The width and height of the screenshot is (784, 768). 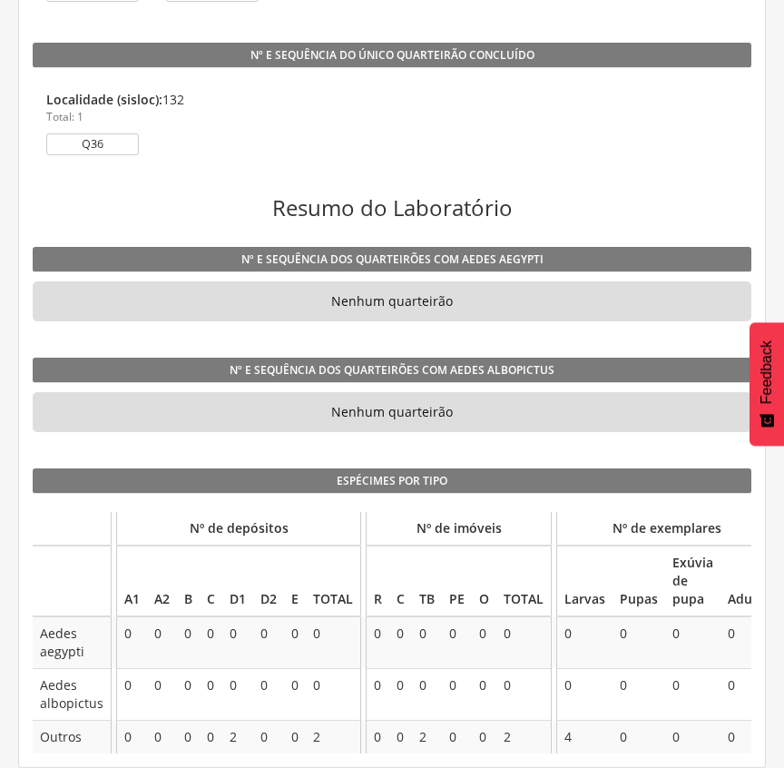 I want to click on legend: Nº e sequência dos quarteirões com Aedes aegypti, so click(x=392, y=260).